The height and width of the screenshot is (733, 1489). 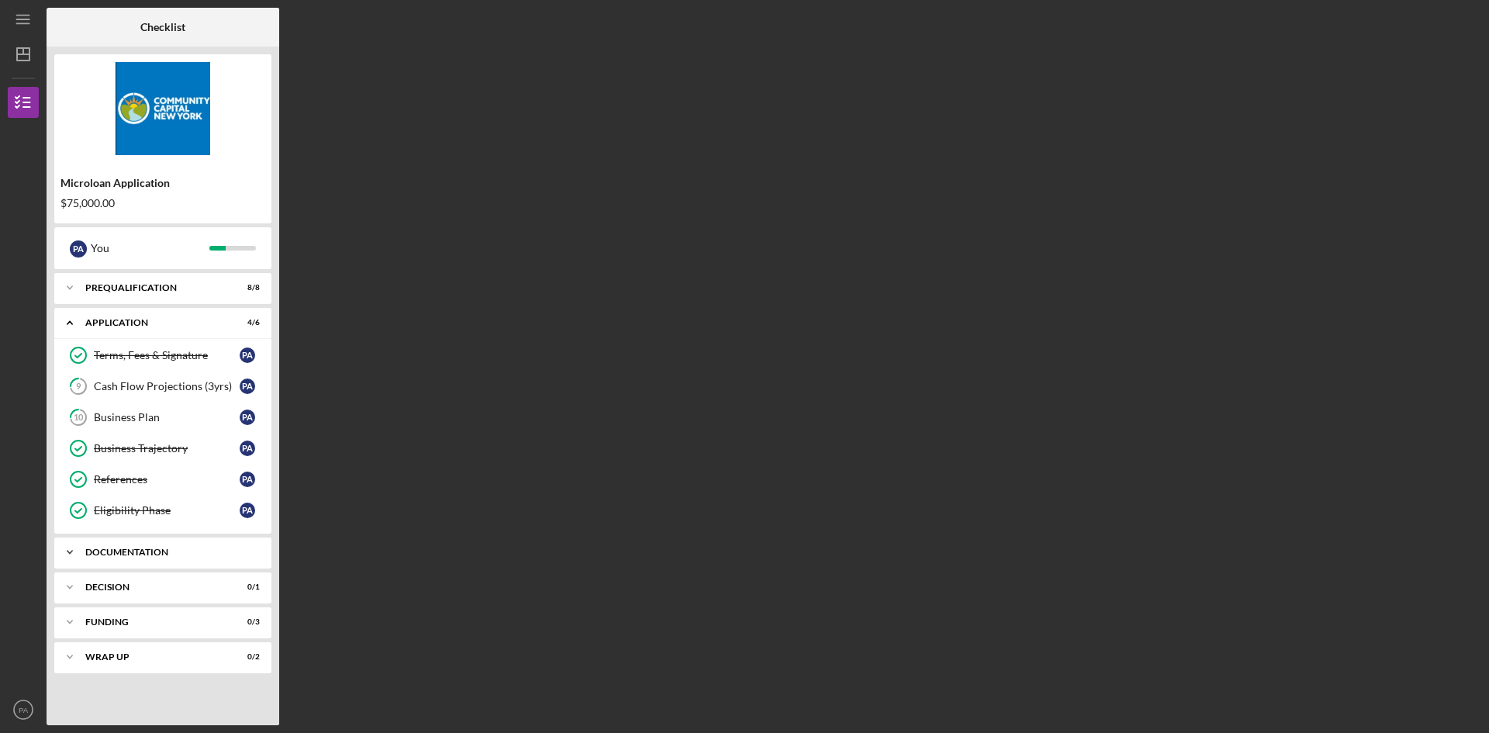 What do you see at coordinates (153, 288) in the screenshot?
I see `div: Prequalification` at bounding box center [153, 288].